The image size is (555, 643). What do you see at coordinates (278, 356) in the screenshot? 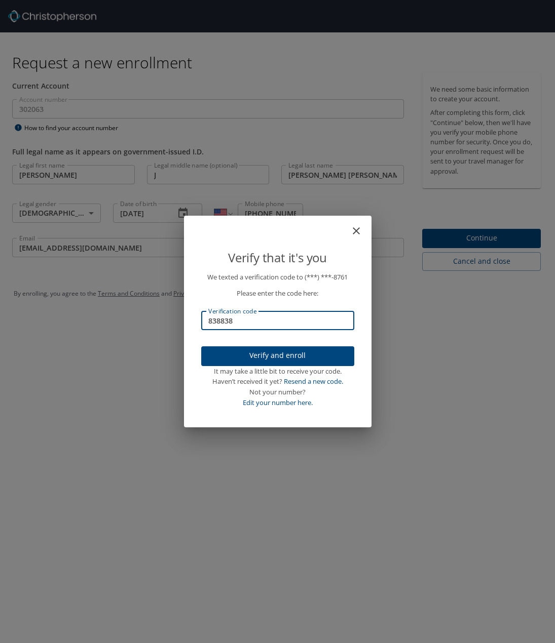
I see `button: Verify and enroll` at bounding box center [278, 356].